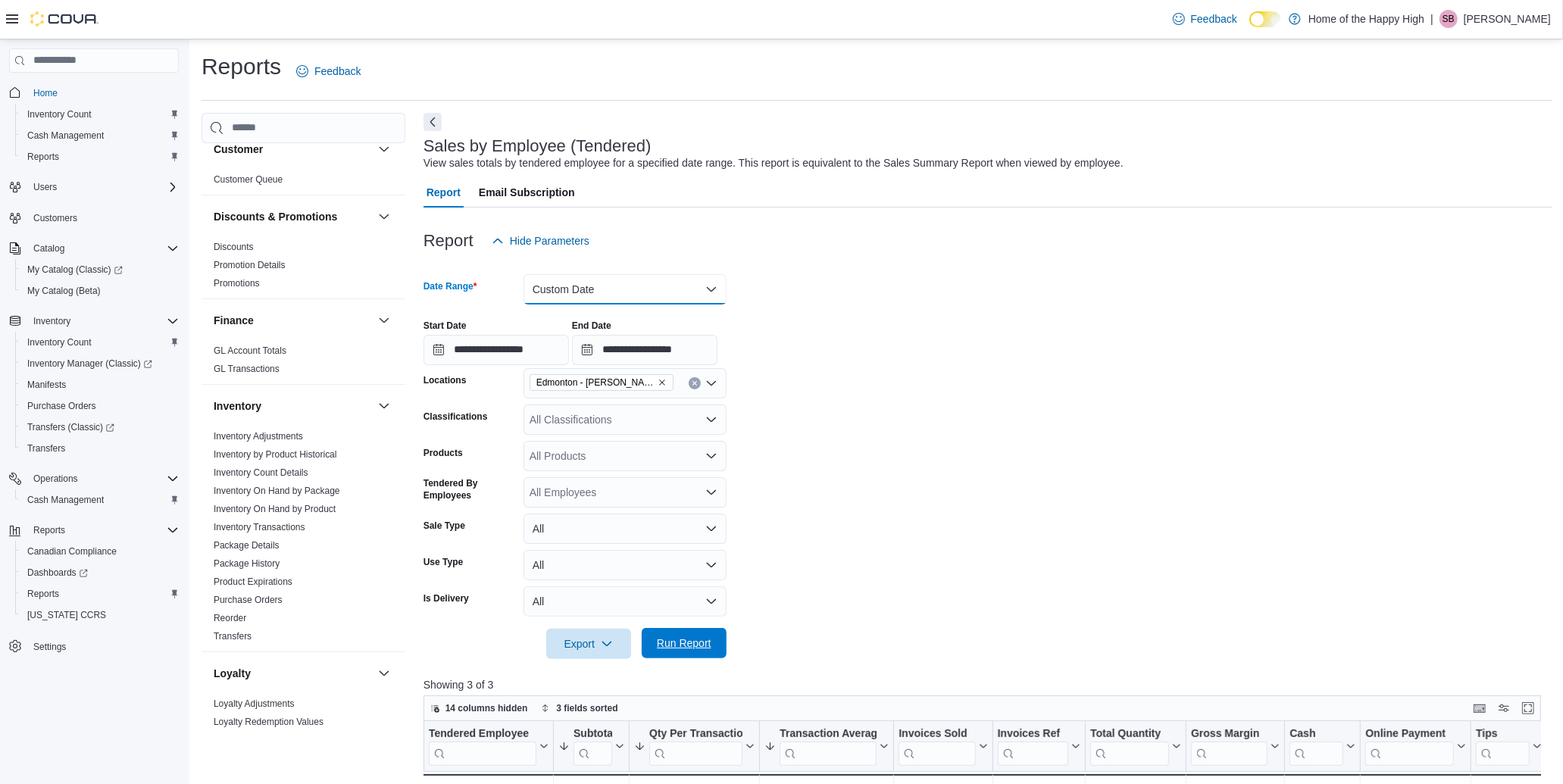 The width and height of the screenshot is (1563, 784). I want to click on button: Hide Parameters, so click(540, 240).